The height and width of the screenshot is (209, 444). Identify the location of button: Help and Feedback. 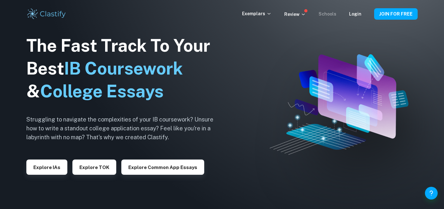
(431, 193).